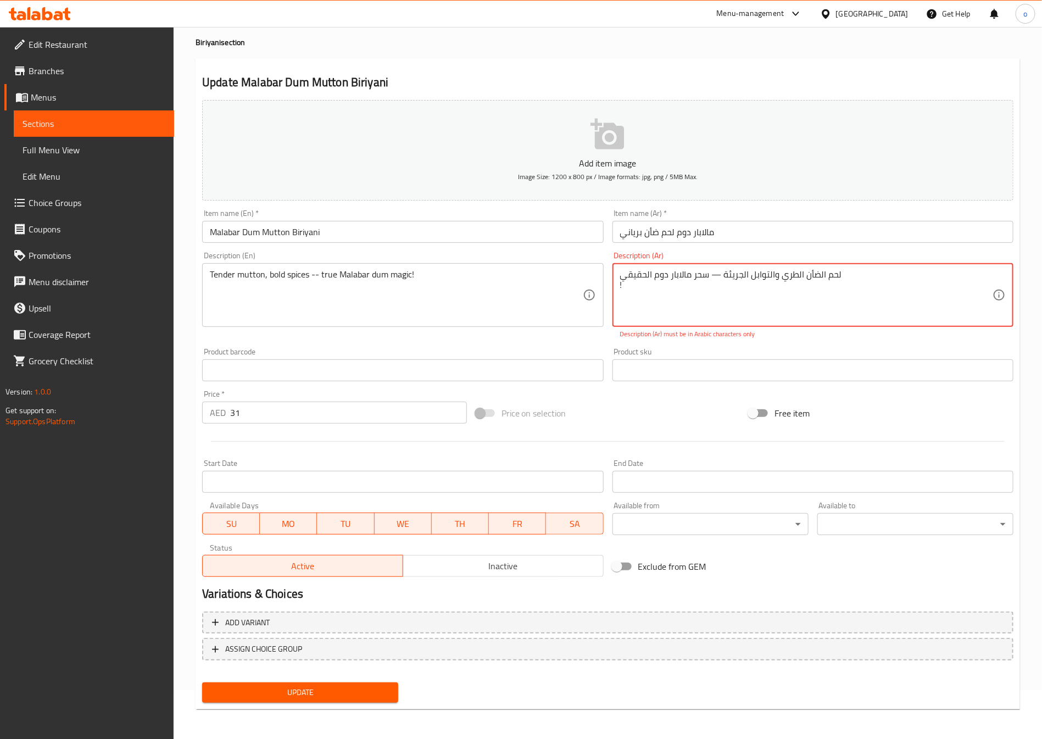 The image size is (1042, 739). I want to click on span: TH, so click(460, 523).